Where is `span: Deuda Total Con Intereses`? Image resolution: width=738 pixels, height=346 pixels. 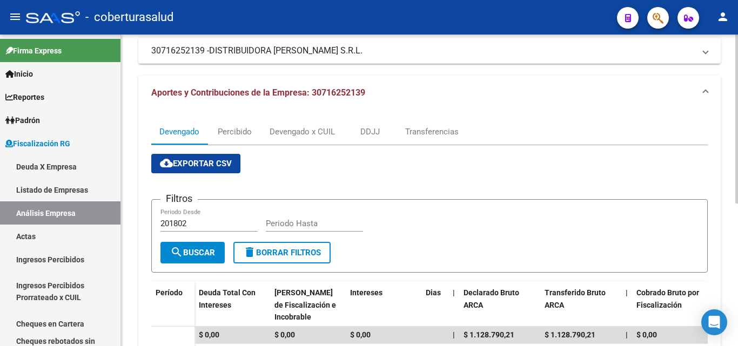
span: Deuda Total Con Intereses is located at coordinates (227, 299).